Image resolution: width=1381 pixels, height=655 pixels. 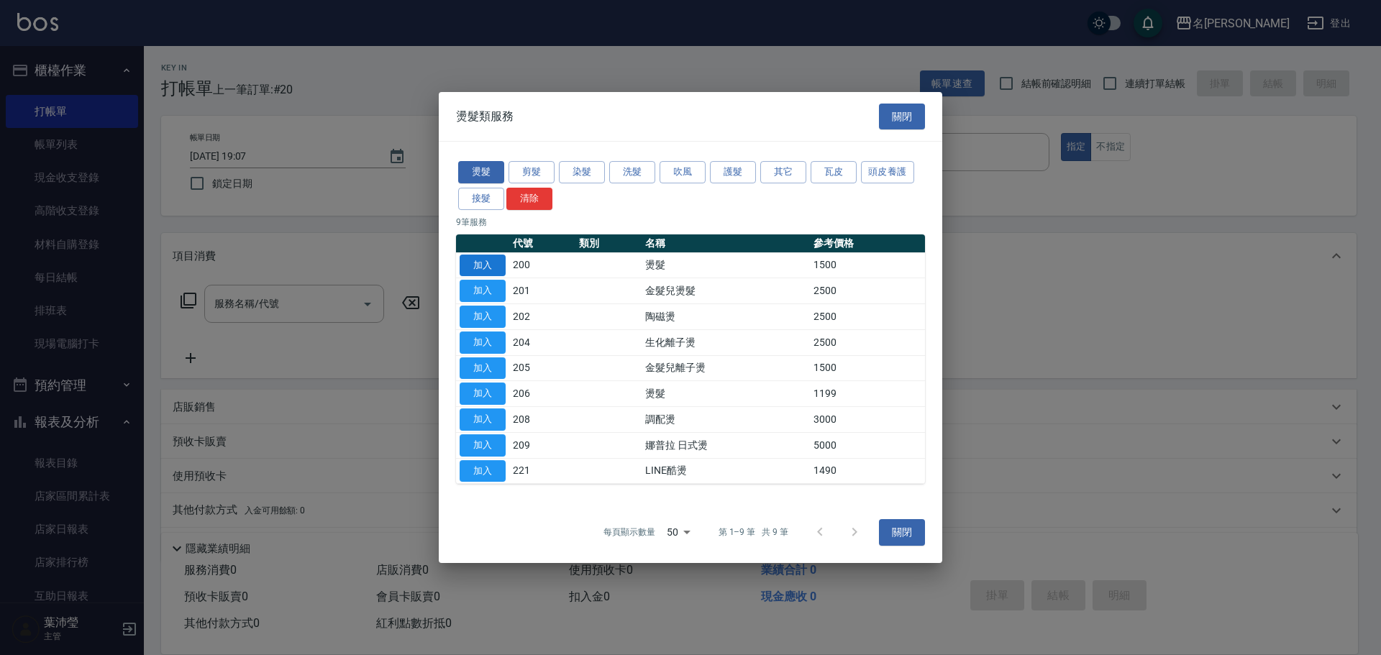 What do you see at coordinates (726, 342) in the screenshot?
I see `td: 生化離子燙` at bounding box center [726, 342].